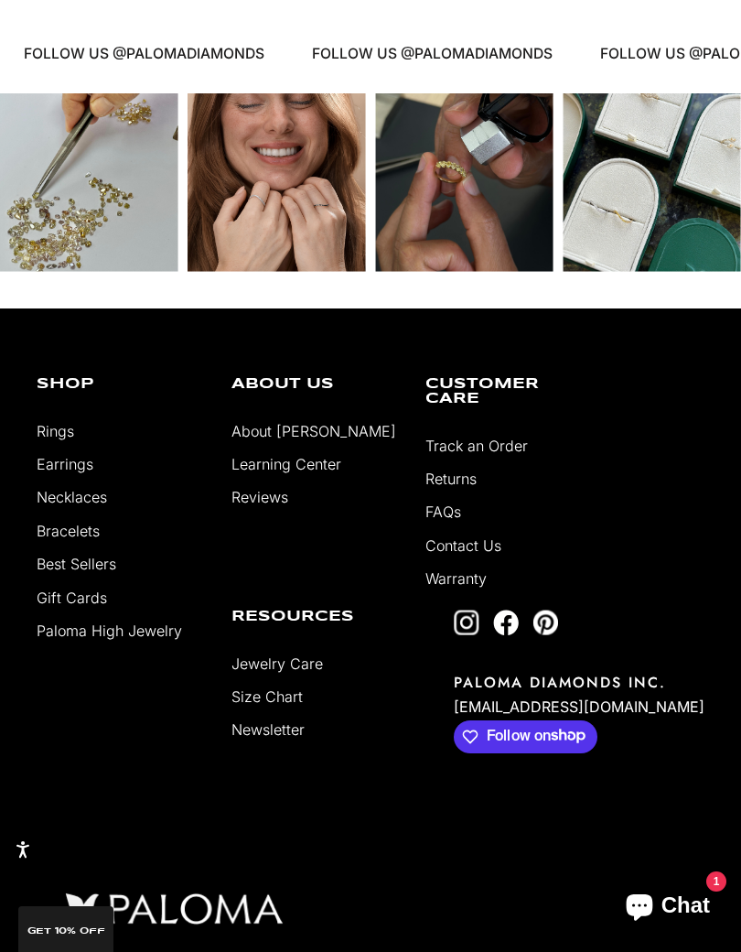 The image size is (741, 952). I want to click on a: Reviews, so click(260, 497).